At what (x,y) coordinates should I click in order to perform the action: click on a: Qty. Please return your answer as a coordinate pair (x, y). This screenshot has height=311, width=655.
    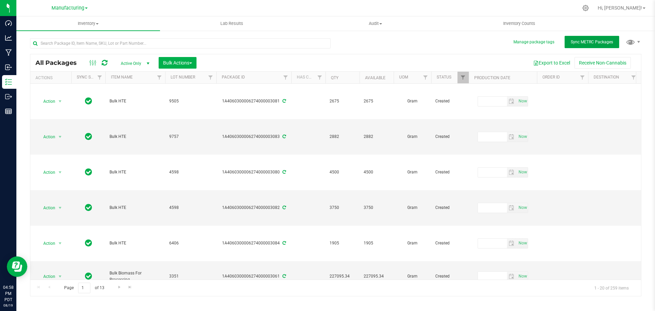
    Looking at the image, I should click on (335, 78).